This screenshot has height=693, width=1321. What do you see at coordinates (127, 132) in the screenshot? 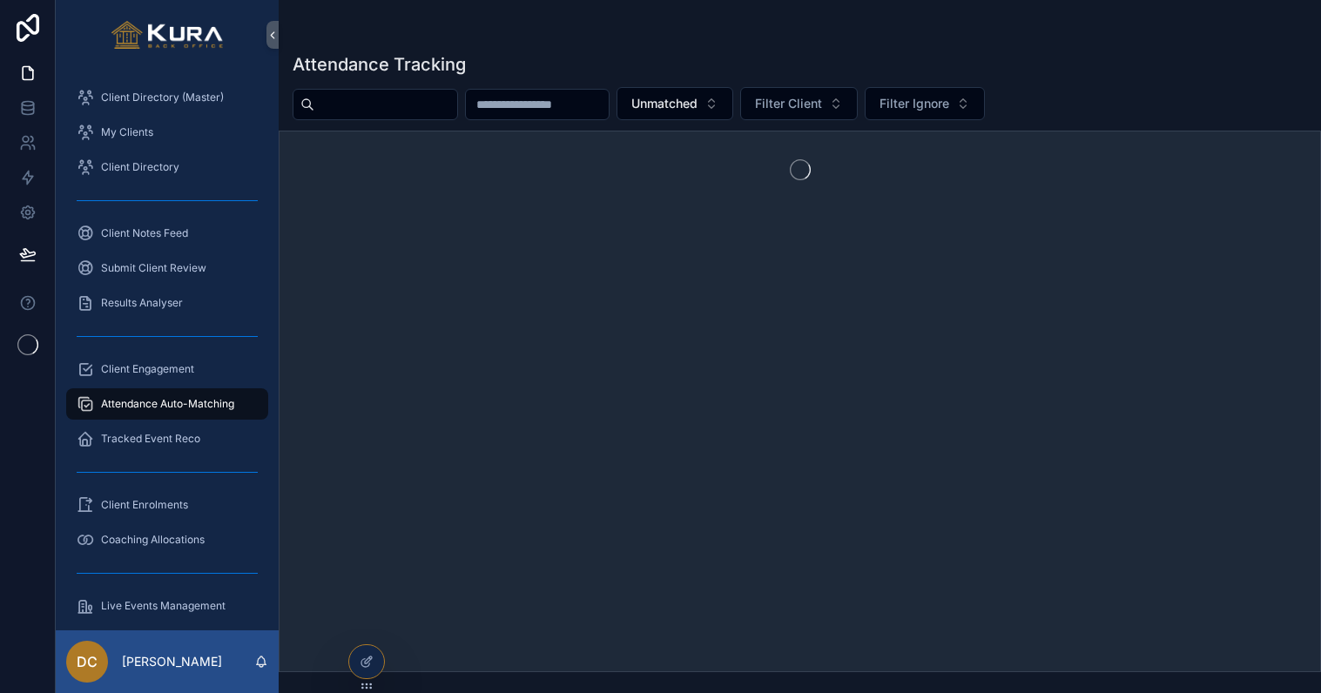
I see `span: My Clients` at bounding box center [127, 132].